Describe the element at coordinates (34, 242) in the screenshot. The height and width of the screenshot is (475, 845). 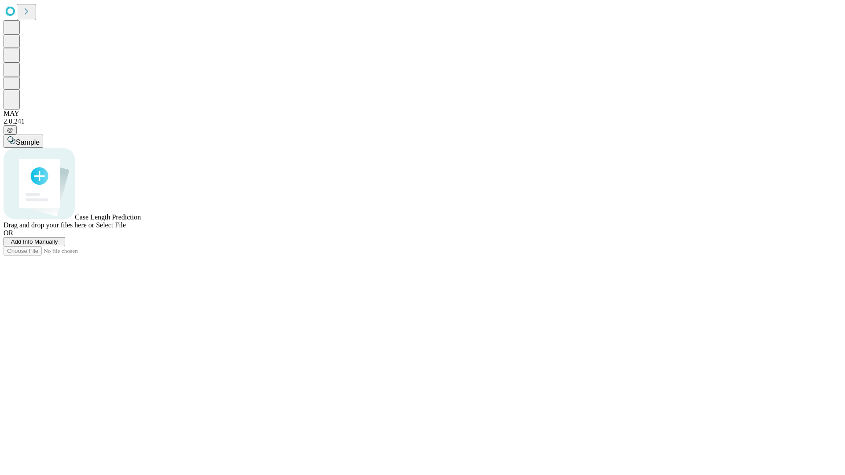
I see `span: Add Info Manually` at that location.